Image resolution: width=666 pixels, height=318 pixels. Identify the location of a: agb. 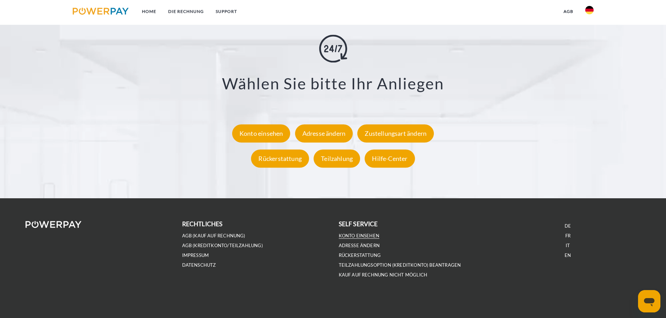
(568, 12).